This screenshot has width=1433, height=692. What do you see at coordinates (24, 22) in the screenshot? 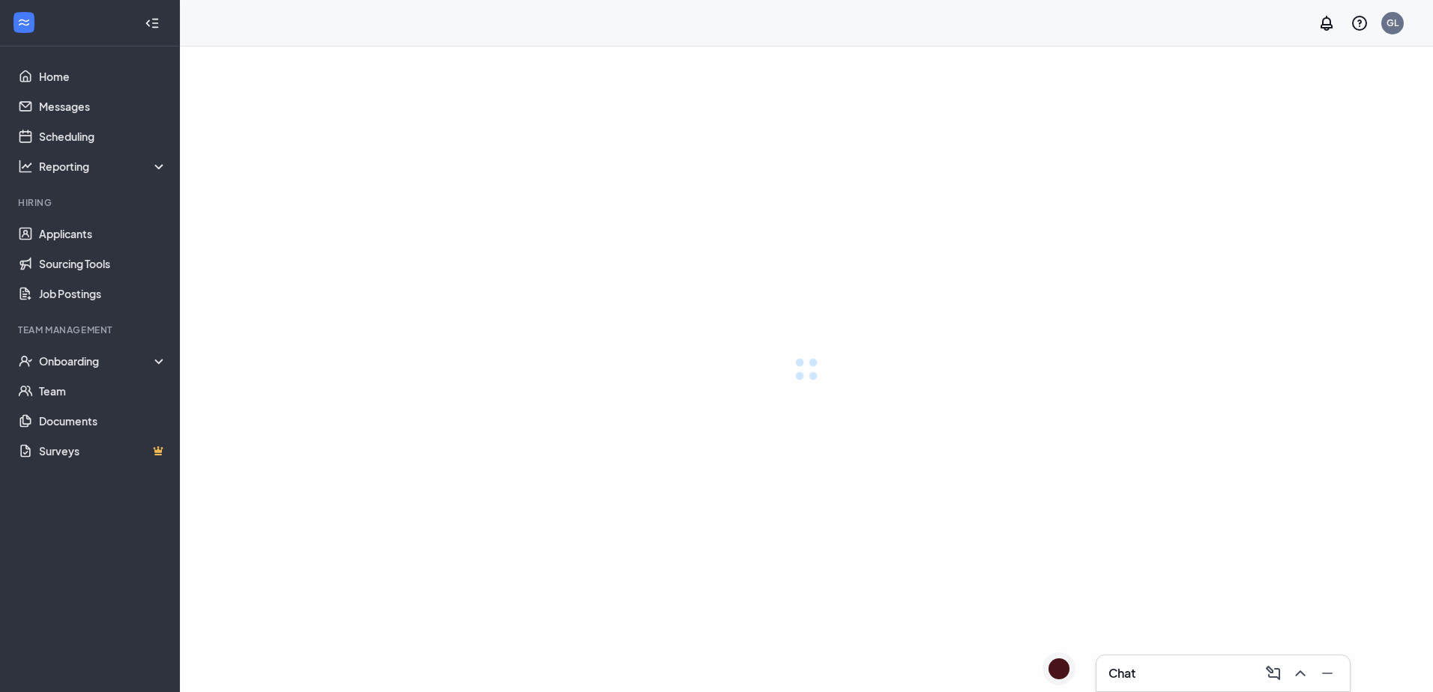
I see `svg: WorkstreamLogo` at bounding box center [24, 22].